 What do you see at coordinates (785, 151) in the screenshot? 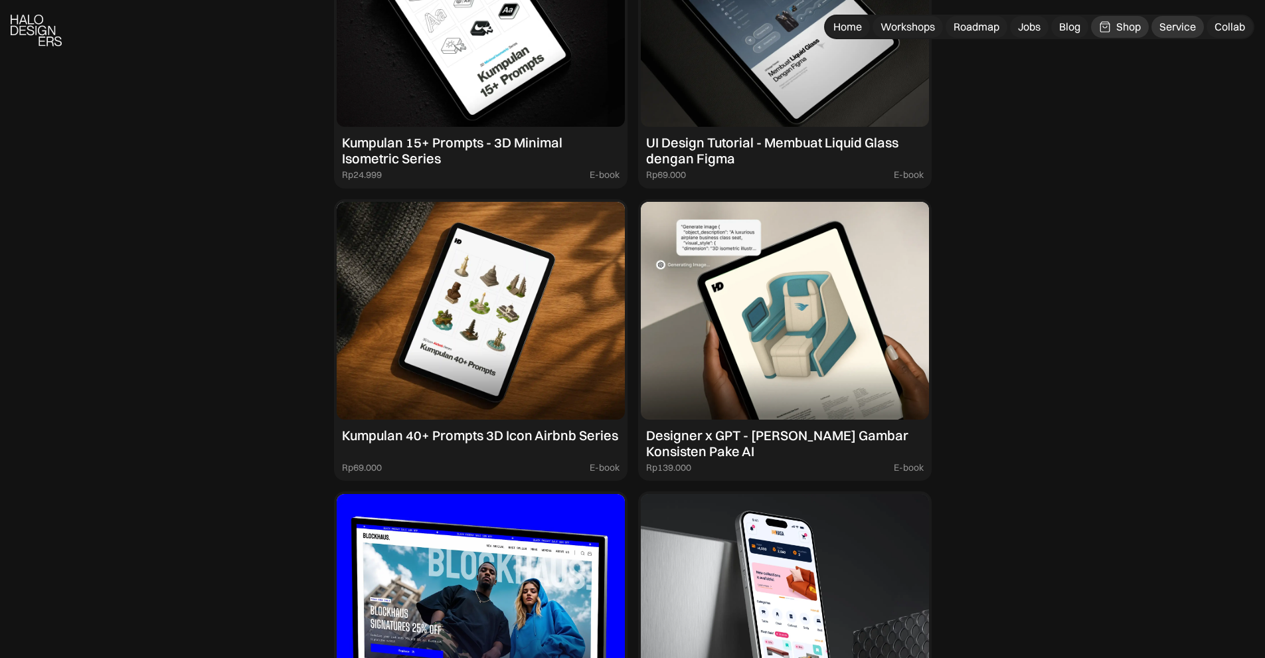
I see `div: UI Design Tutorial - Membuat Liquid Glass dengan Figma` at bounding box center [785, 151].